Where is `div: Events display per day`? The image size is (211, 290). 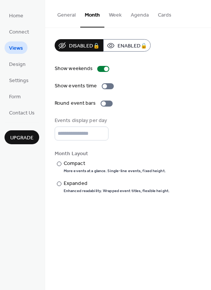
div: Events display per day is located at coordinates (81, 120).